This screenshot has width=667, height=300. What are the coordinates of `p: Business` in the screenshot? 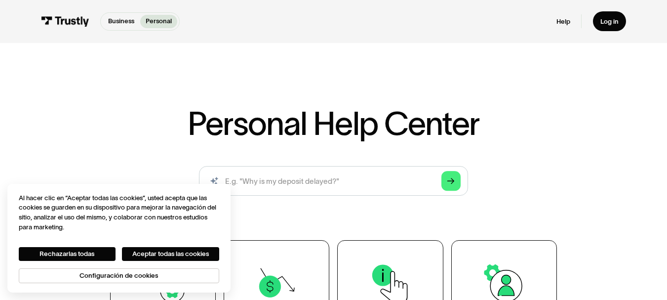 It's located at (121, 21).